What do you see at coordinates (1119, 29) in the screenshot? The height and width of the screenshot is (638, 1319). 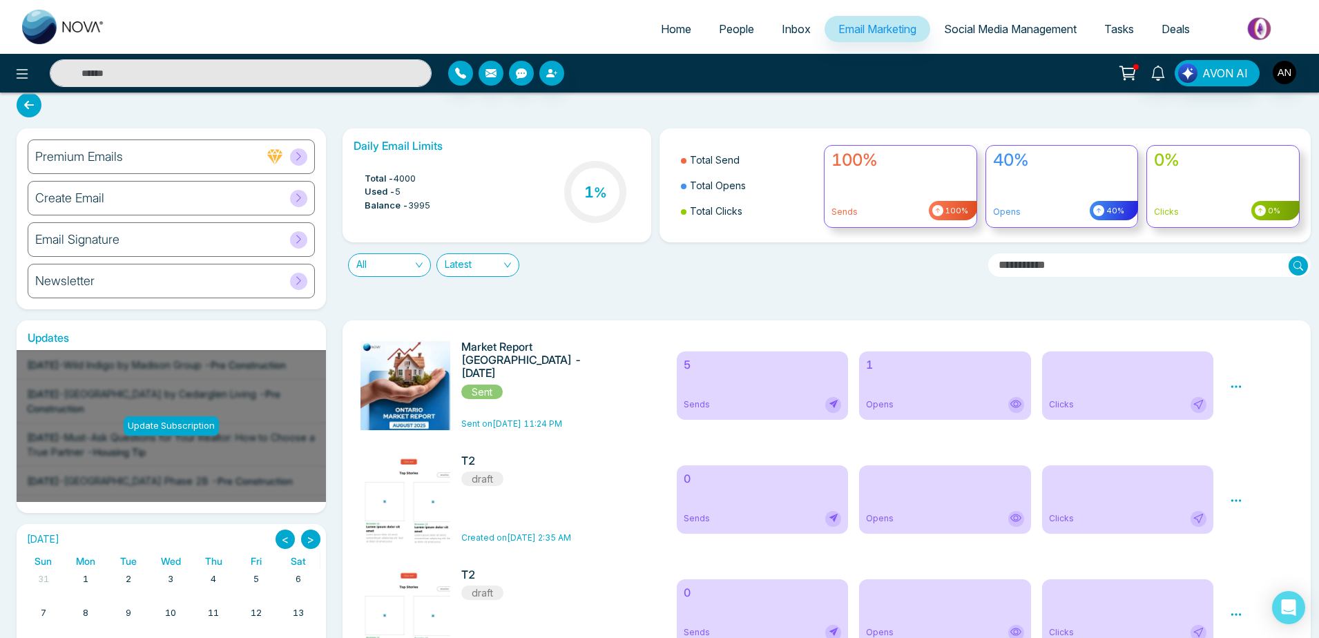 I see `span: Tasks` at bounding box center [1119, 29].